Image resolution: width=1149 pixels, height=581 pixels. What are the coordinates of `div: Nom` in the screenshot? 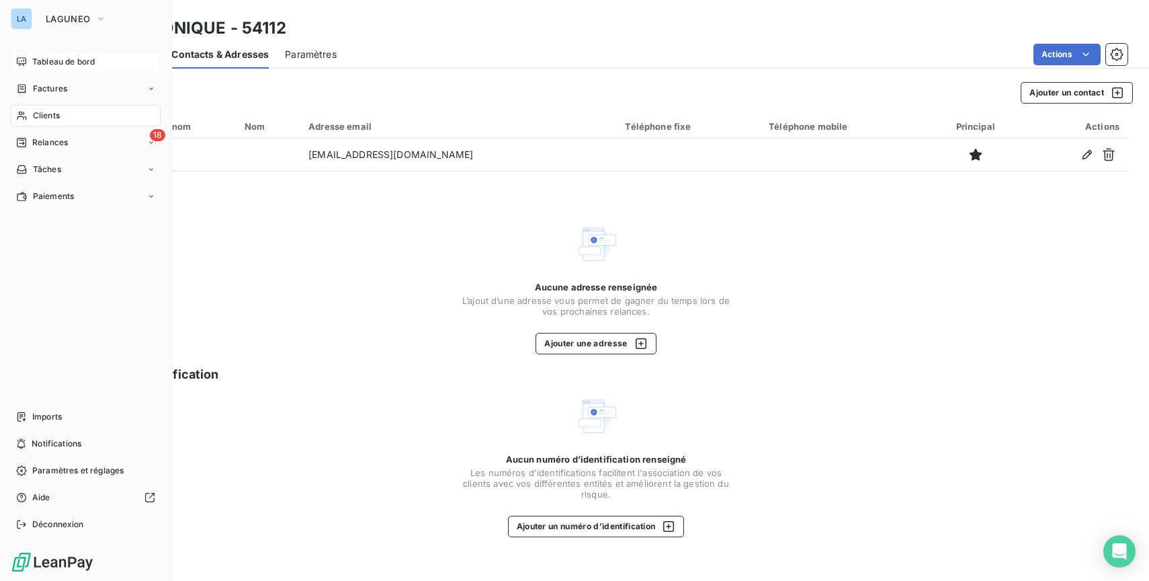 It's located at (268, 126).